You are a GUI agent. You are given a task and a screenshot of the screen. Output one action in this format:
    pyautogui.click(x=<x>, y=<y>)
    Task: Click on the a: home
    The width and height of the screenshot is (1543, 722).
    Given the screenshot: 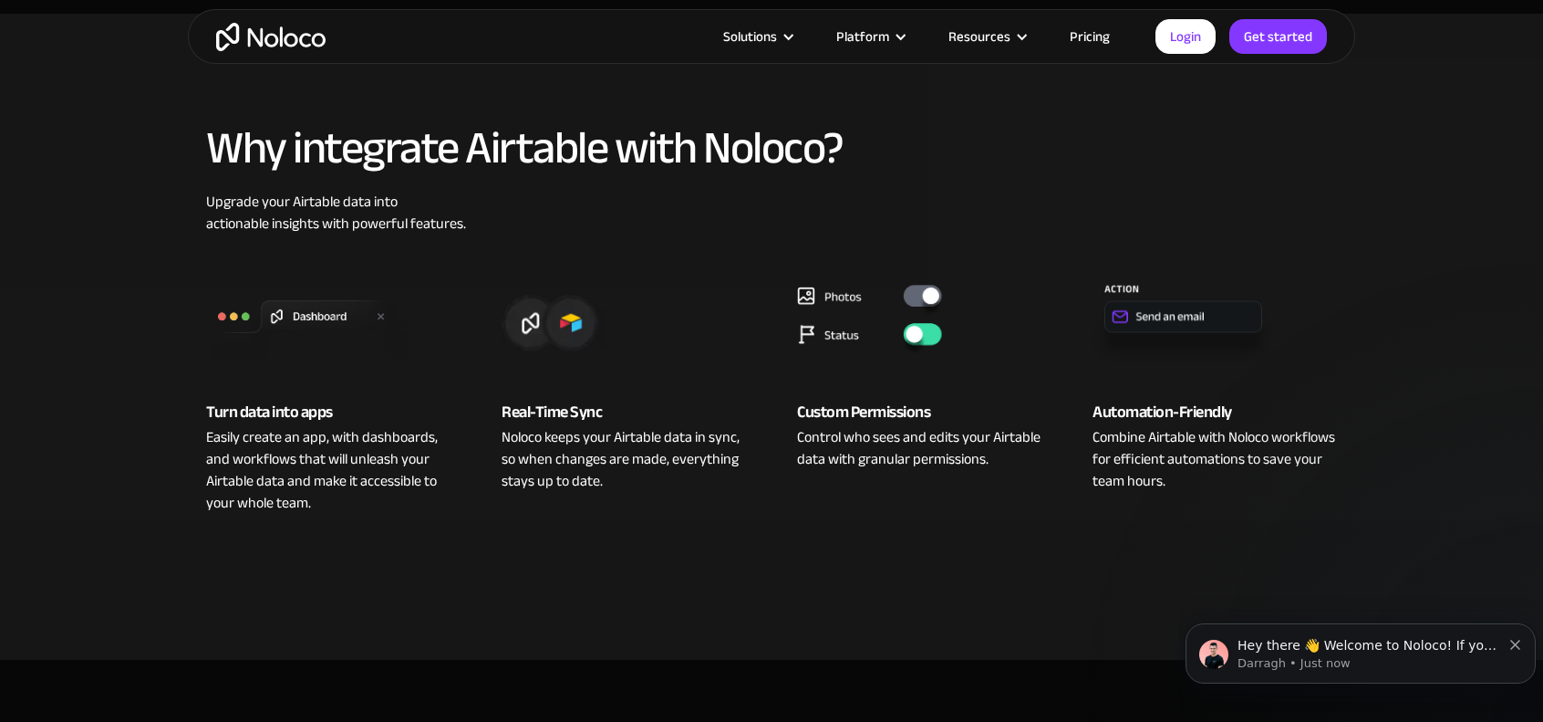 What is the action you would take?
    pyautogui.click(x=271, y=36)
    